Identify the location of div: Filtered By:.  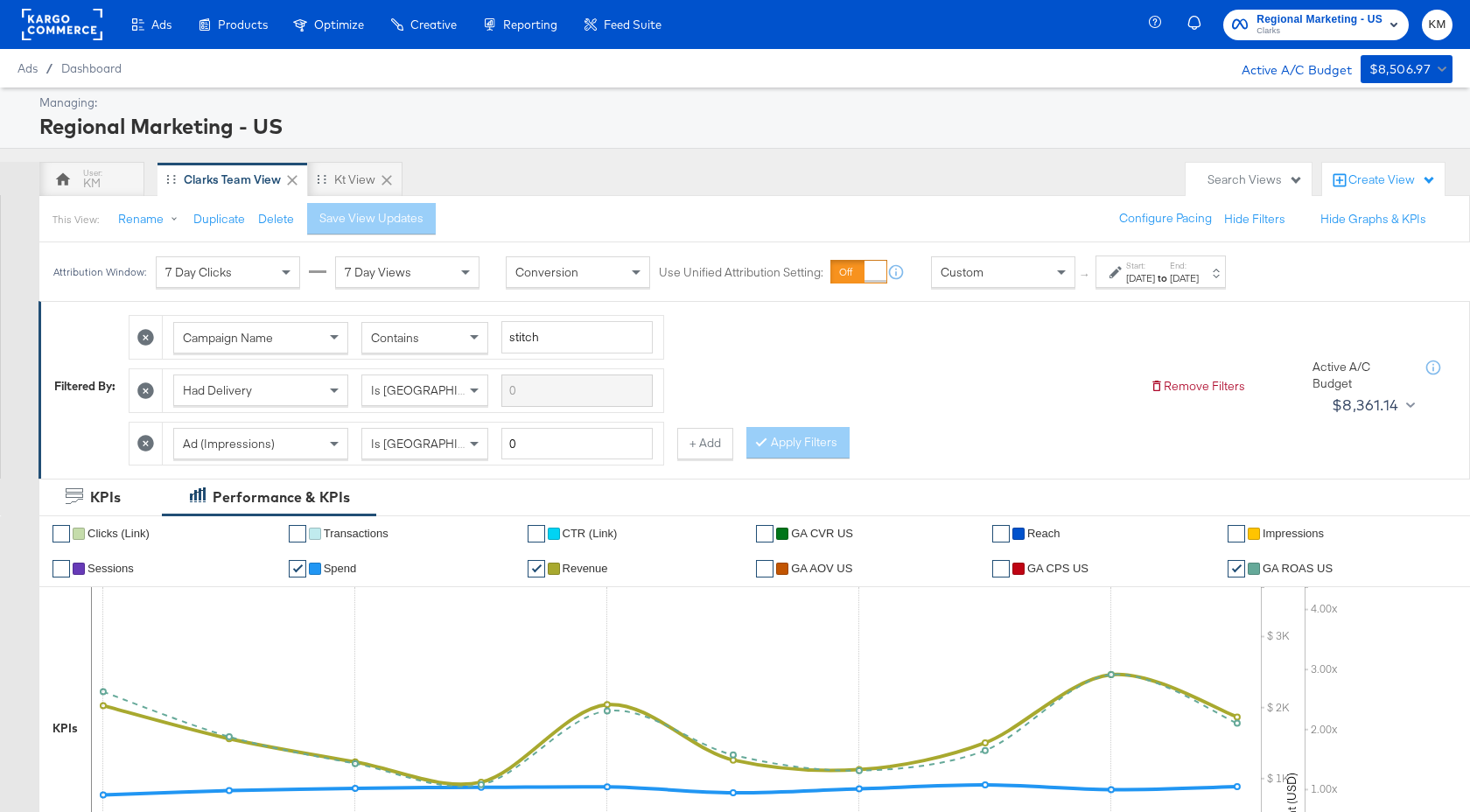
(85, 386).